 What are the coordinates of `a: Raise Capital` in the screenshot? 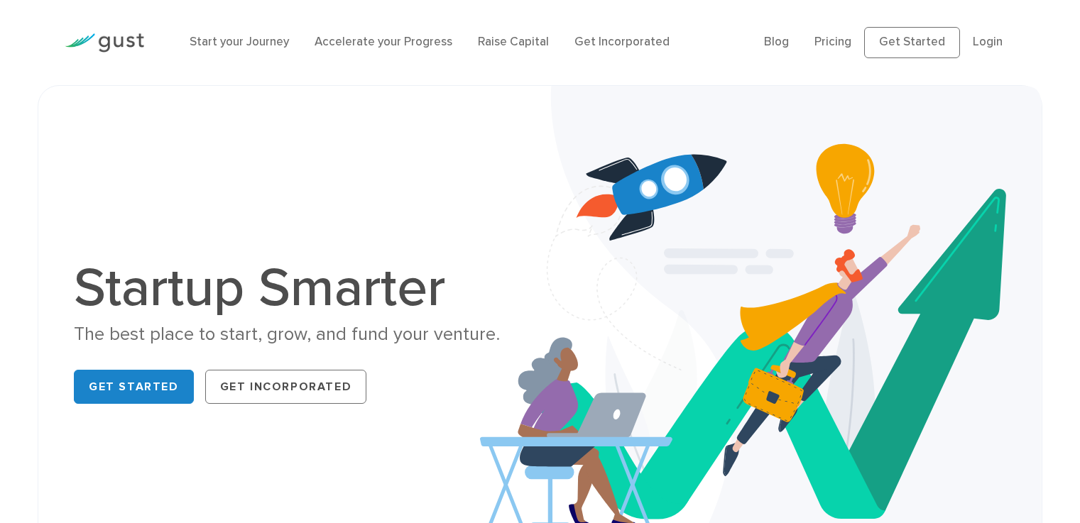 It's located at (514, 42).